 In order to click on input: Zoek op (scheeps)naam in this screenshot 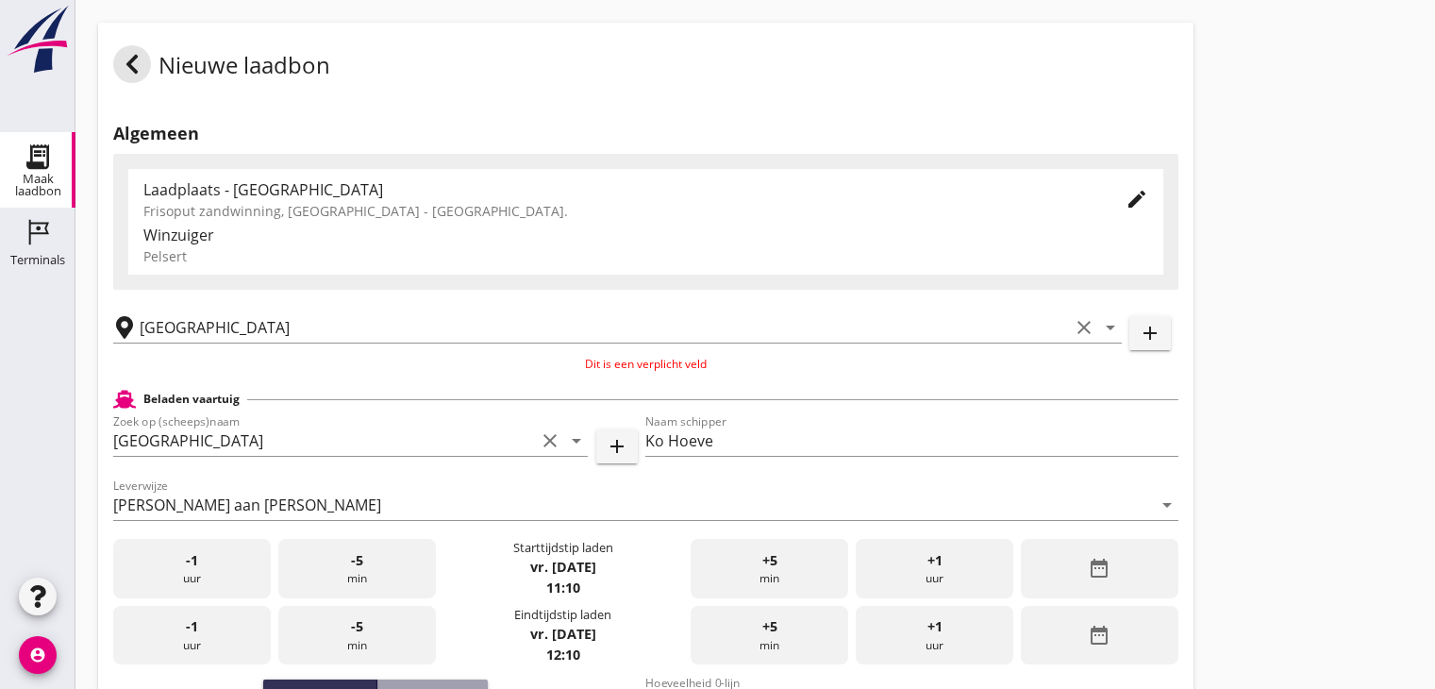, I will do `click(324, 441)`.